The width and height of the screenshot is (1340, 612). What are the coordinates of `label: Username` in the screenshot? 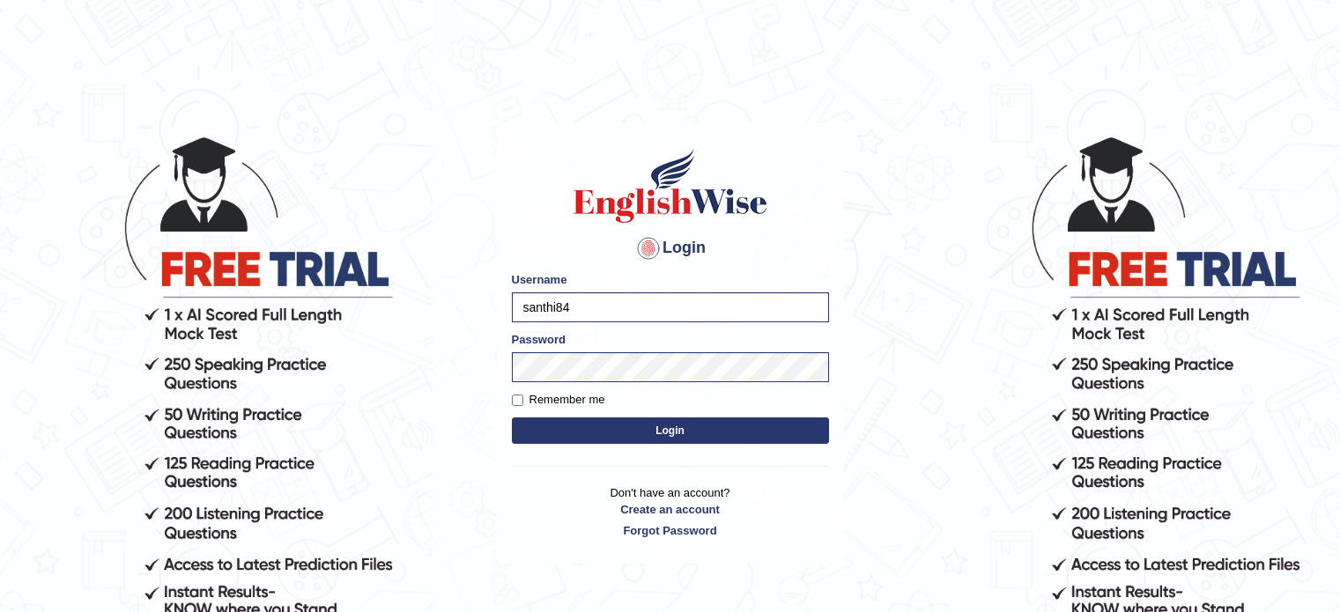 It's located at (539, 279).